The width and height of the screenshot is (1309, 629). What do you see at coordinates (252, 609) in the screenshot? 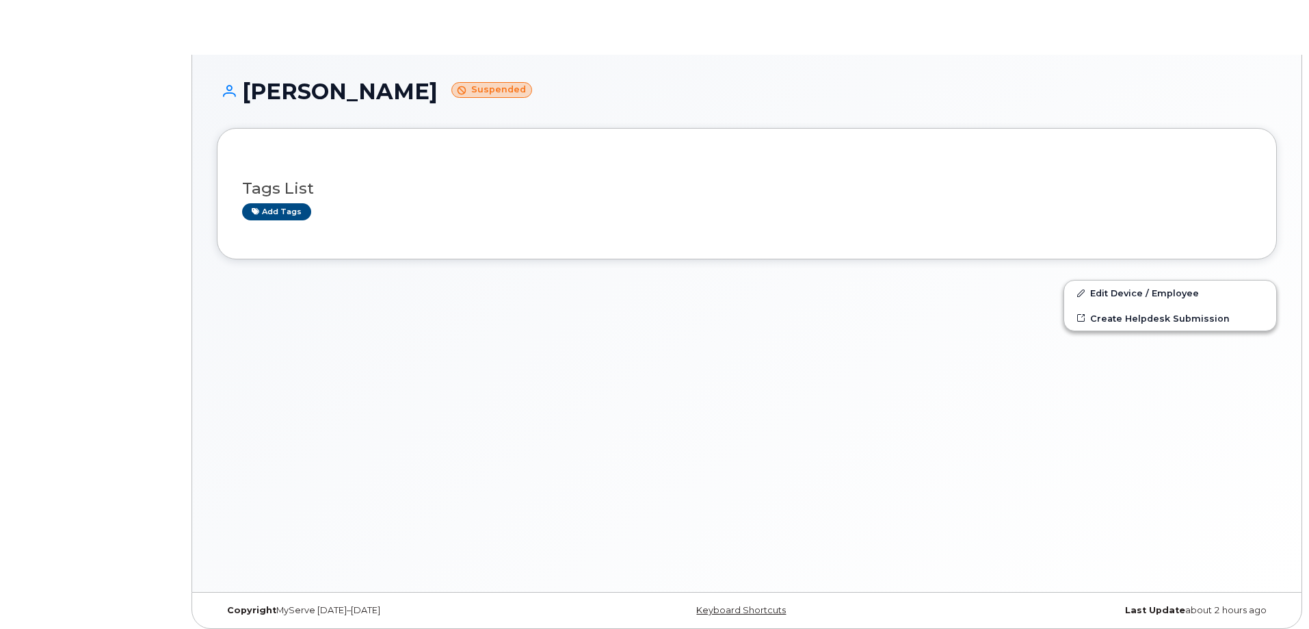
I see `strong: Copyright` at bounding box center [252, 609].